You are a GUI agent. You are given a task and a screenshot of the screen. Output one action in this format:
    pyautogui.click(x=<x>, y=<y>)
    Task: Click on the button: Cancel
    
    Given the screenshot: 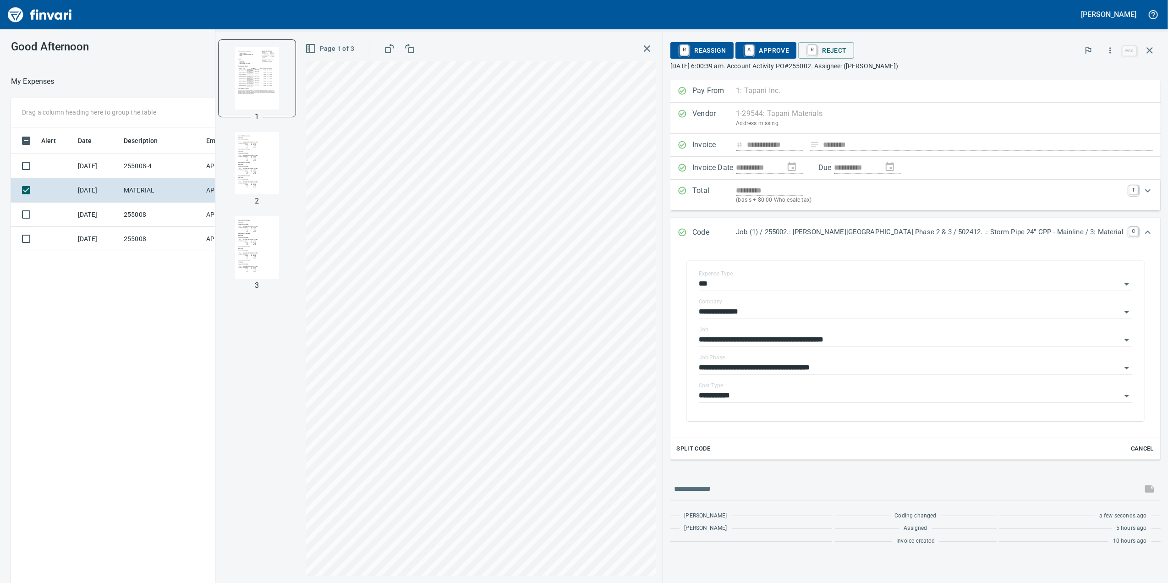 What is the action you would take?
    pyautogui.click(x=1142, y=449)
    